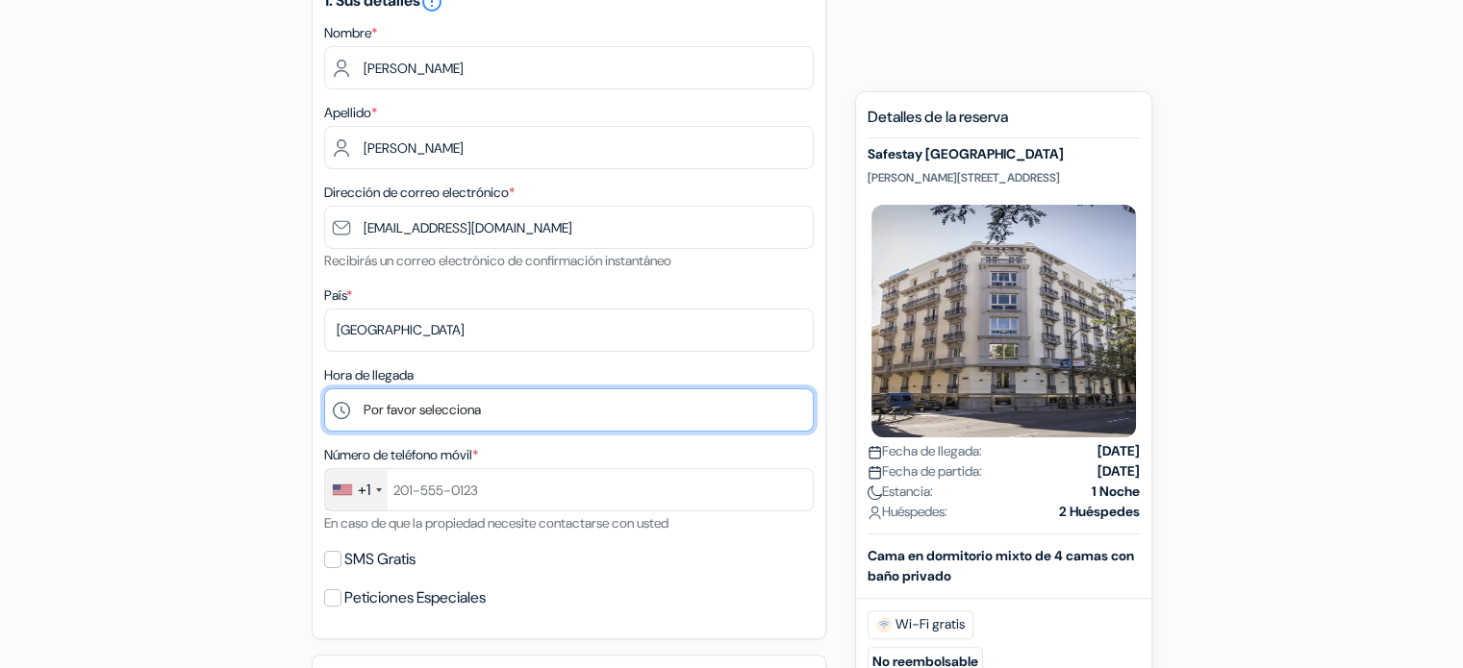 The image size is (1463, 668). Describe the element at coordinates (1099, 512) in the screenshot. I see `strong: 2 Huéspedes` at that location.